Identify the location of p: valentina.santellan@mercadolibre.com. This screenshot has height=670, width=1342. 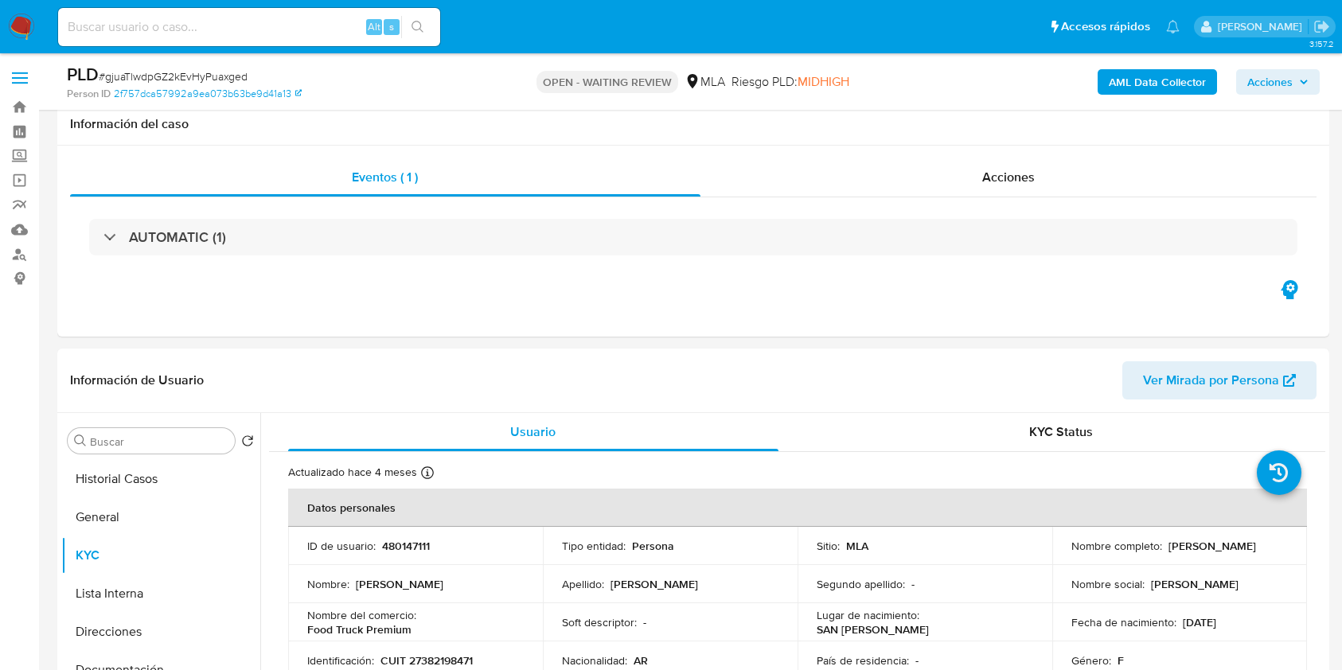
(1263, 26).